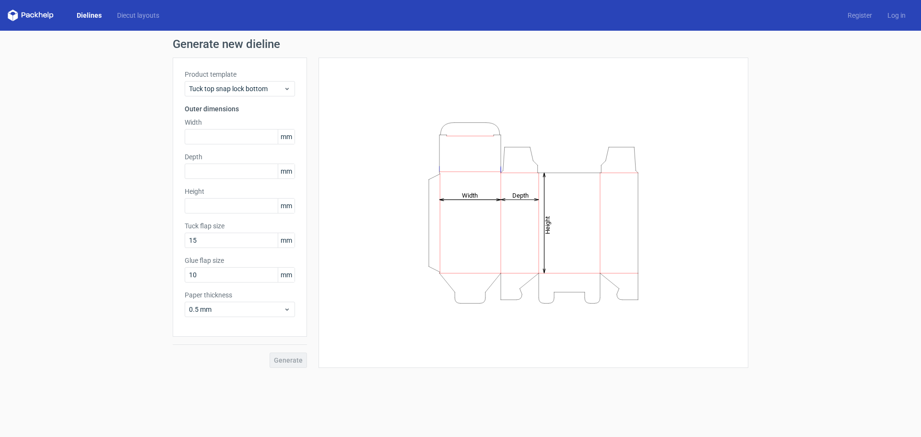 Image resolution: width=921 pixels, height=437 pixels. What do you see at coordinates (240, 226) in the screenshot?
I see `label: Tuck flap size` at bounding box center [240, 226].